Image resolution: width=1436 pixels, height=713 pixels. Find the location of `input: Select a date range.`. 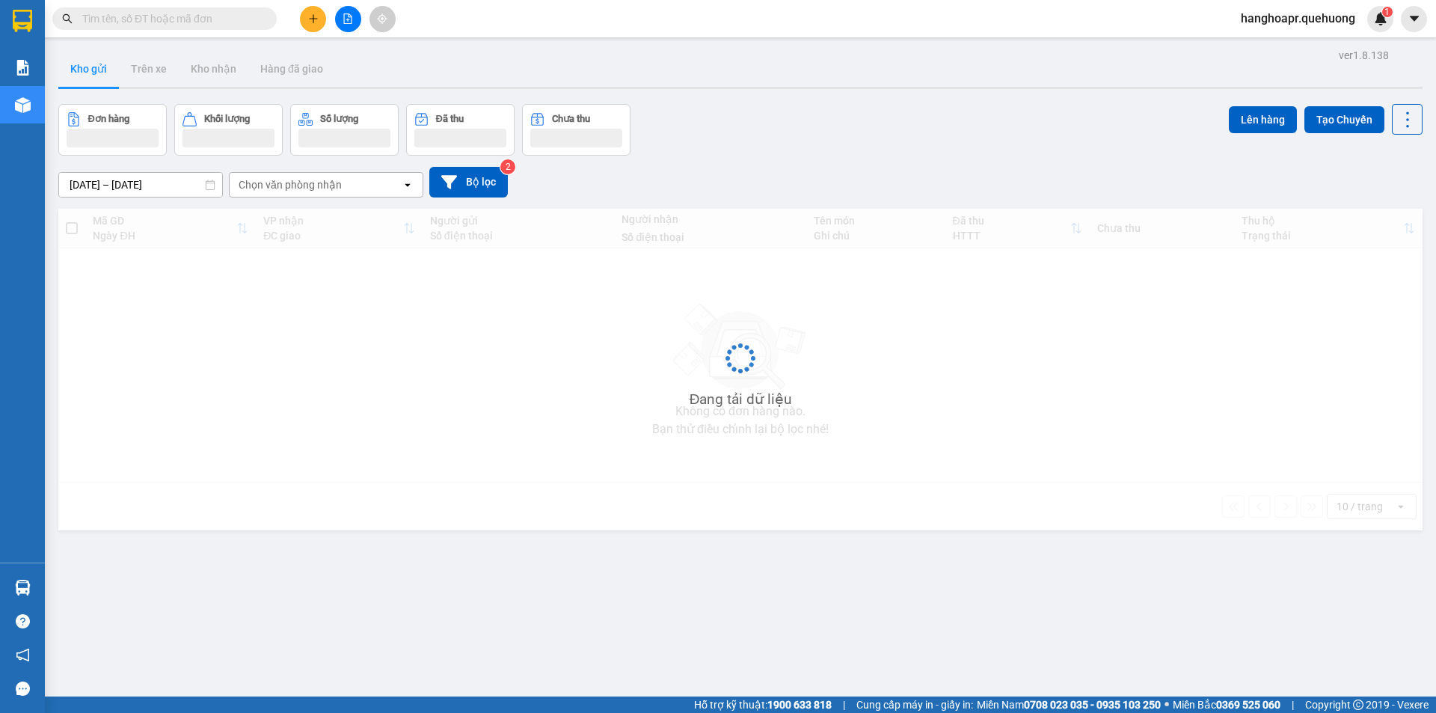

input: Select a date range. is located at coordinates (141, 185).